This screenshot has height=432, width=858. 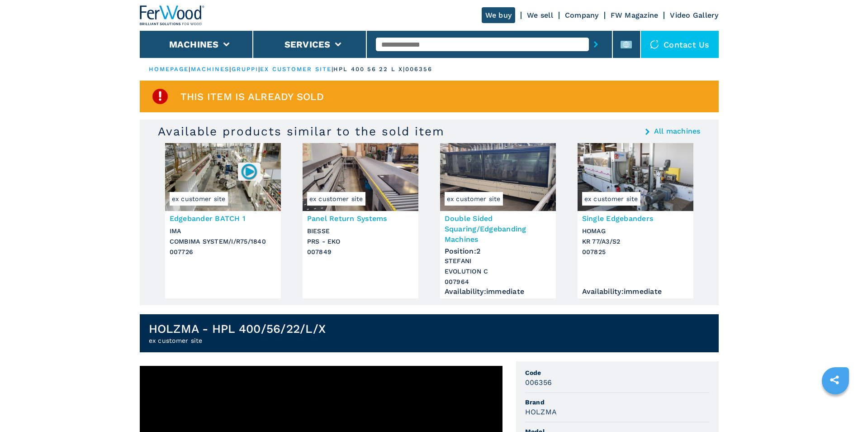 I want to click on img: SoldProduct, so click(x=160, y=96).